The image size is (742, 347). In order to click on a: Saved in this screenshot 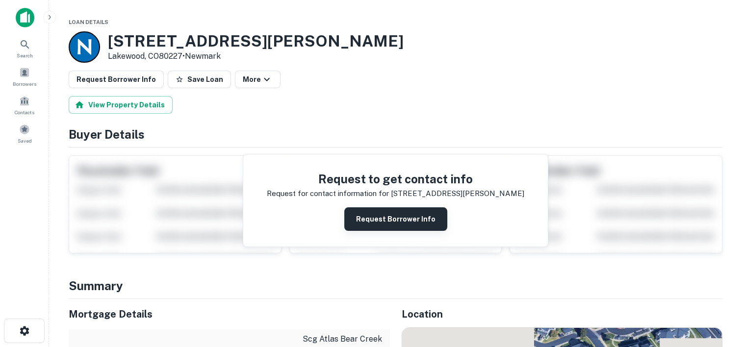, I will do `click(25, 133)`.